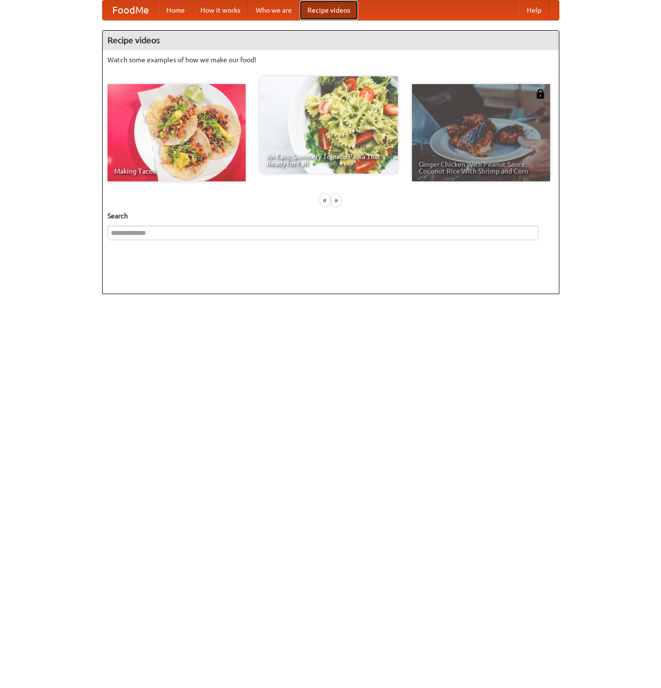 This screenshot has height=688, width=661. I want to click on p: Watch some examples of how we make our food!, so click(331, 60).